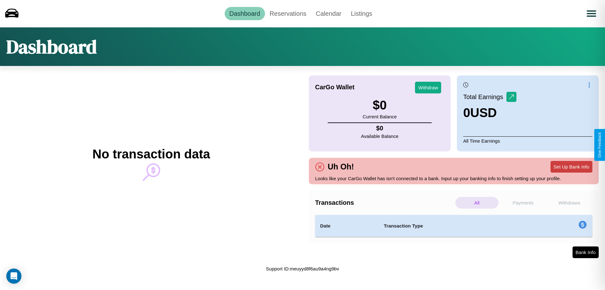 Image resolution: width=605 pixels, height=290 pixels. Describe the element at coordinates (456, 226) in the screenshot. I see `h4: Transaction Type` at that location.